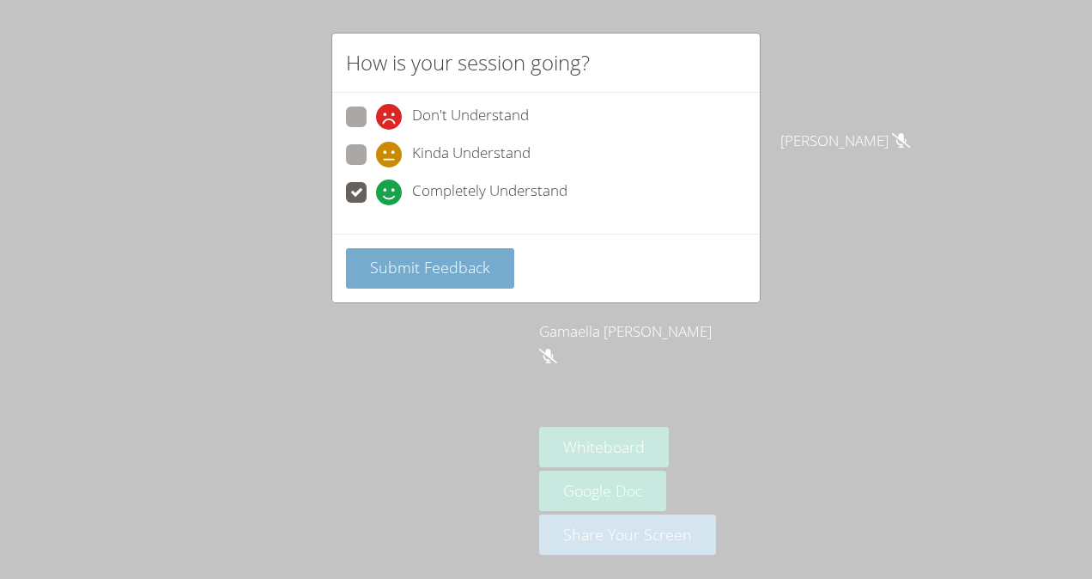 The image size is (1092, 579). I want to click on span: Kinda Understand, so click(471, 155).